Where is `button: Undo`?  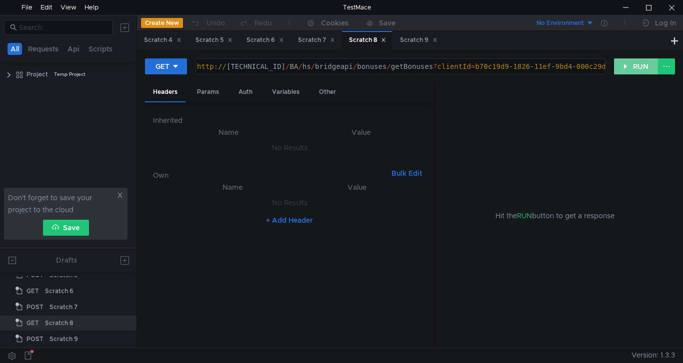
button: Undo is located at coordinates (207, 23).